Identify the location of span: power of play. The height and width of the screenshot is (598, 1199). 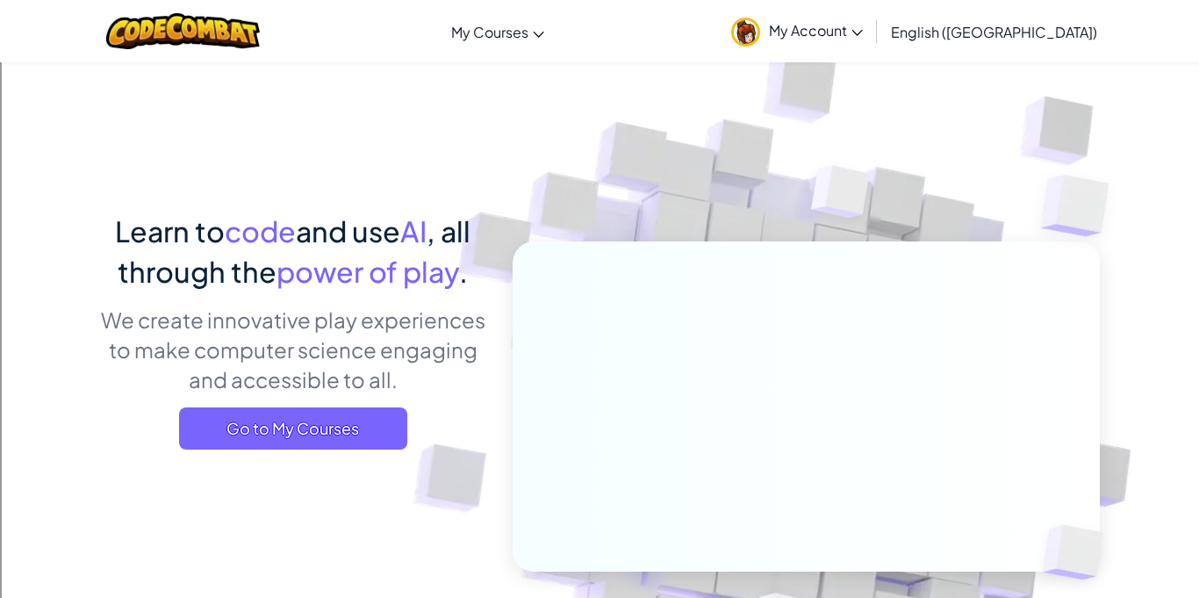
(368, 271).